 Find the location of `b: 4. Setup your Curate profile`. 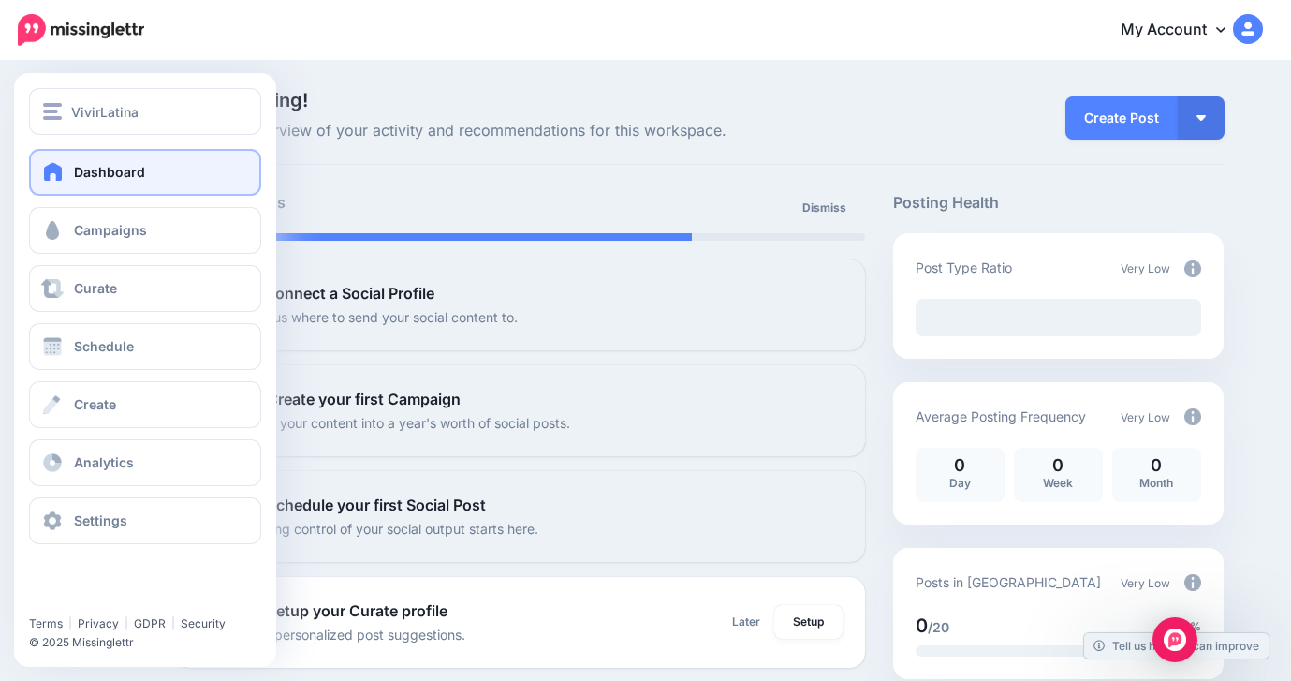

b: 4. Setup your Curate profile is located at coordinates (348, 610).